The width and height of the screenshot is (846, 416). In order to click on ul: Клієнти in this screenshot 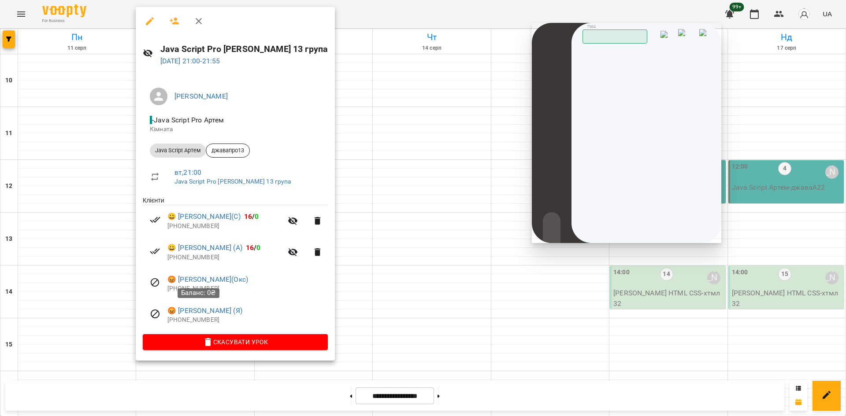, I will do `click(235, 265)`.